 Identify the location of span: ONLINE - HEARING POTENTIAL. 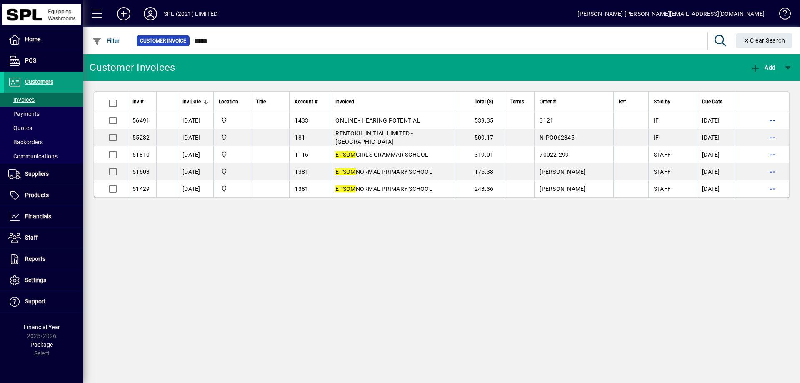
(378, 120).